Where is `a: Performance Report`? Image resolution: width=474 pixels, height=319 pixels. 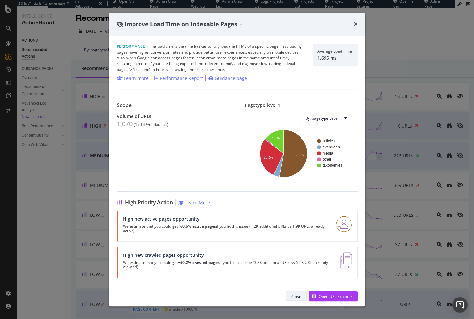 a: Performance Report is located at coordinates (178, 78).